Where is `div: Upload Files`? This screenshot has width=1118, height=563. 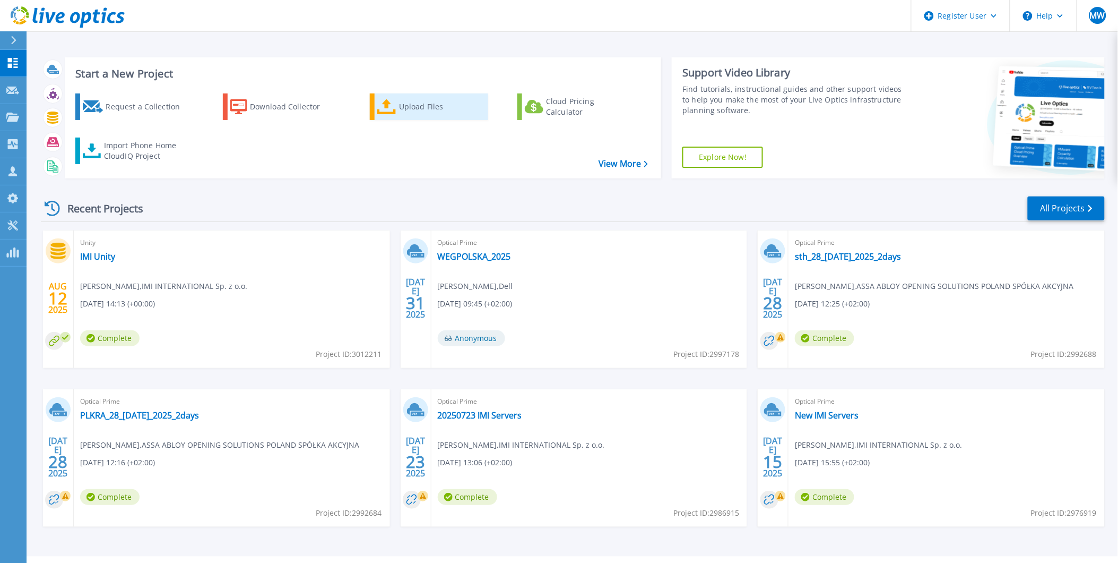 div: Upload Files is located at coordinates (442, 107).